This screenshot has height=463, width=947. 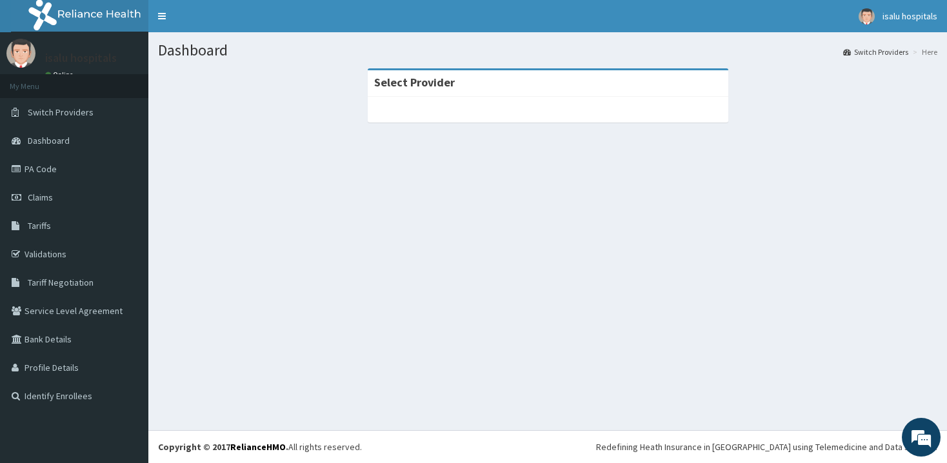 I want to click on span: Claims, so click(x=40, y=197).